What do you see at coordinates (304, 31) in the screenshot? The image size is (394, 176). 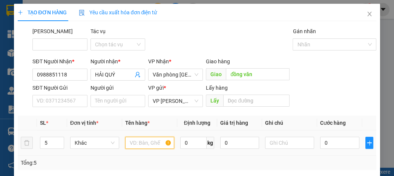 I see `label: Gán nhãn` at bounding box center [304, 31].